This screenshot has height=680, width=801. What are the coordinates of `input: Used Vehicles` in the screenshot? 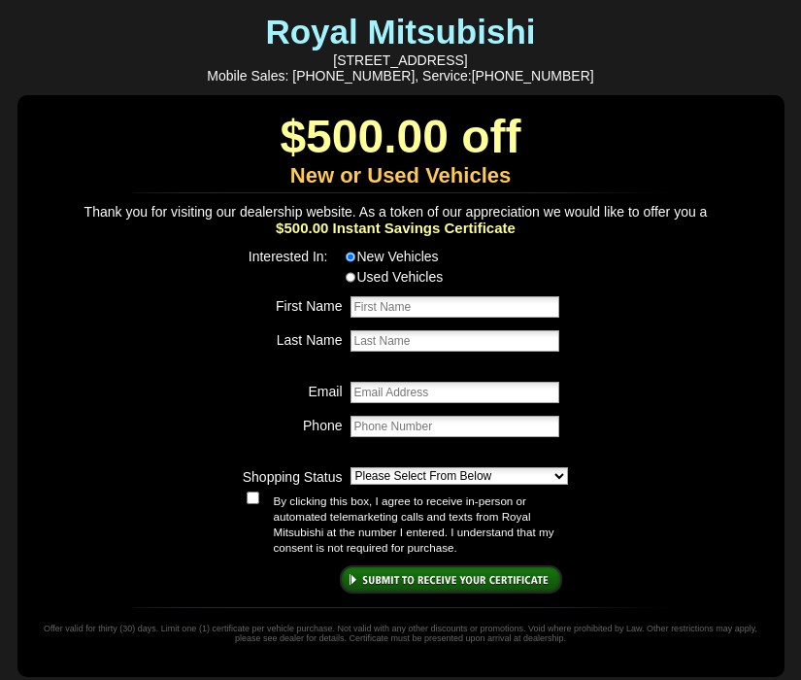 It's located at (350, 277).